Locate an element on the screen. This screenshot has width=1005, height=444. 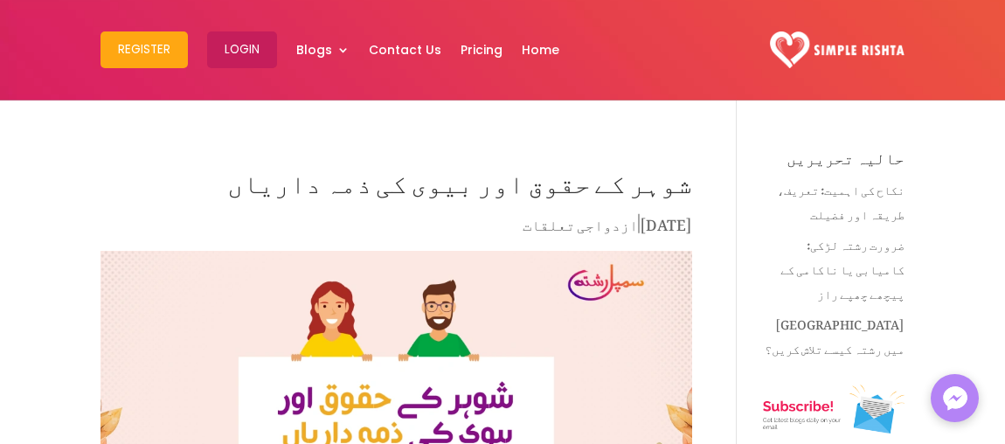
a: ضرورت رشتہ لڑکی: کامیابی یا ناکامی کے پیچھے چھپے راز is located at coordinates (843, 266).